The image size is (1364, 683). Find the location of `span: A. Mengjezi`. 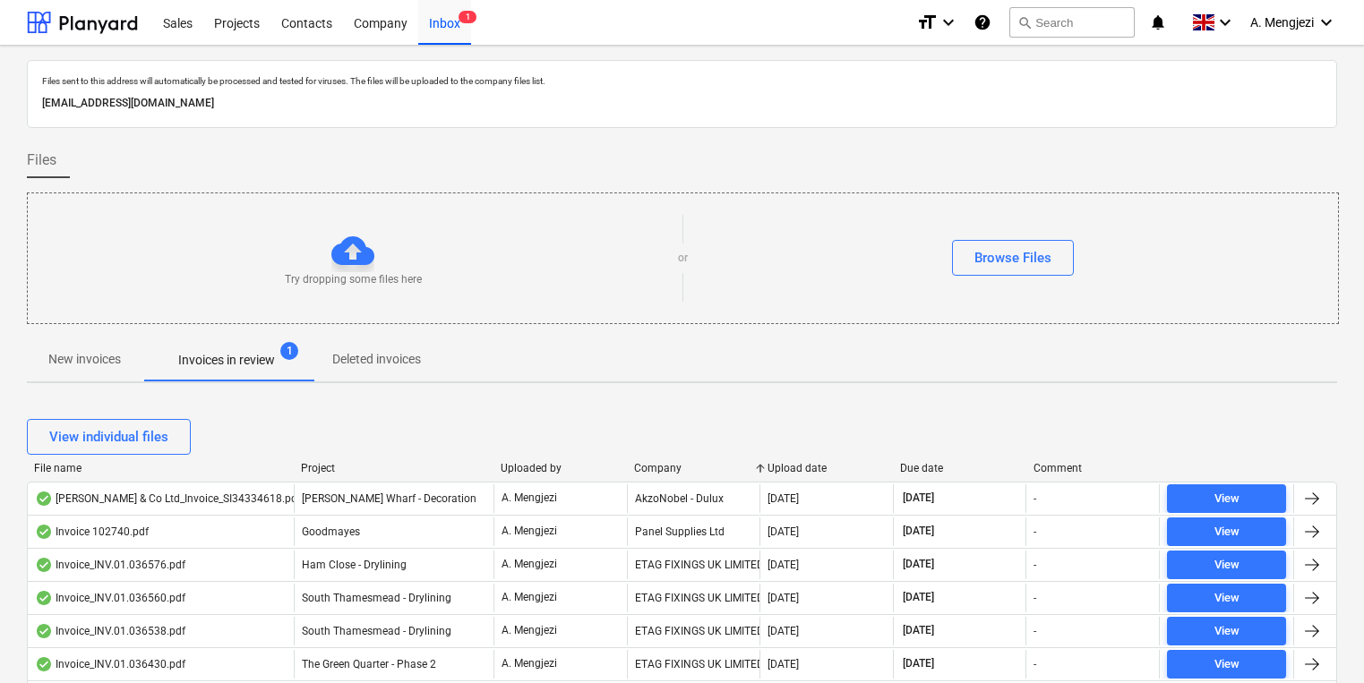

span: A. Mengjezi is located at coordinates (1281, 22).